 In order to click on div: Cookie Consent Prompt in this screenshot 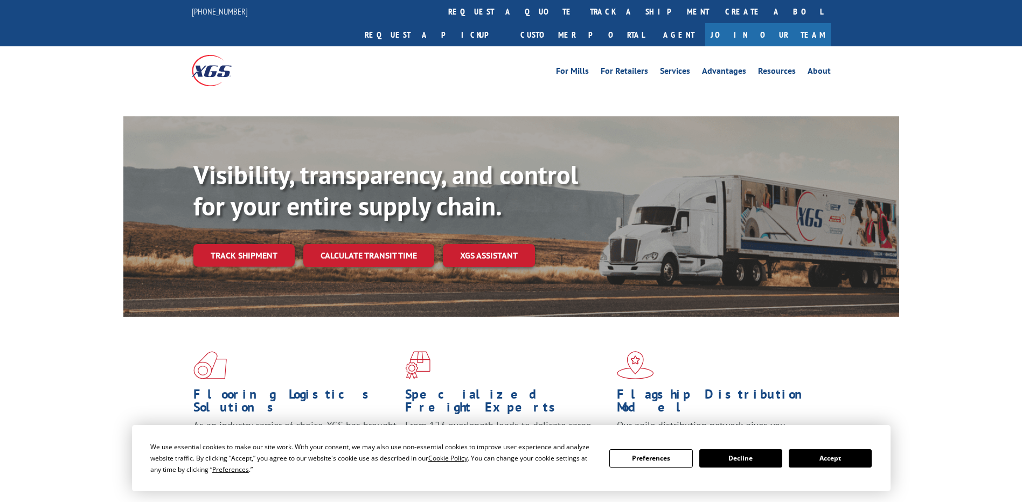, I will do `click(511, 458)`.